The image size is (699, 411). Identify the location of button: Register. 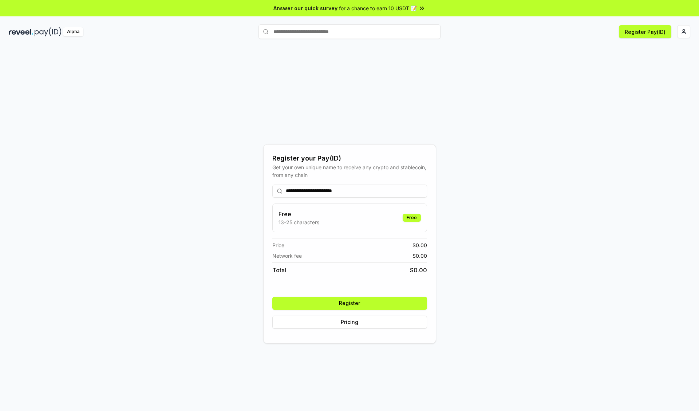
(349, 303).